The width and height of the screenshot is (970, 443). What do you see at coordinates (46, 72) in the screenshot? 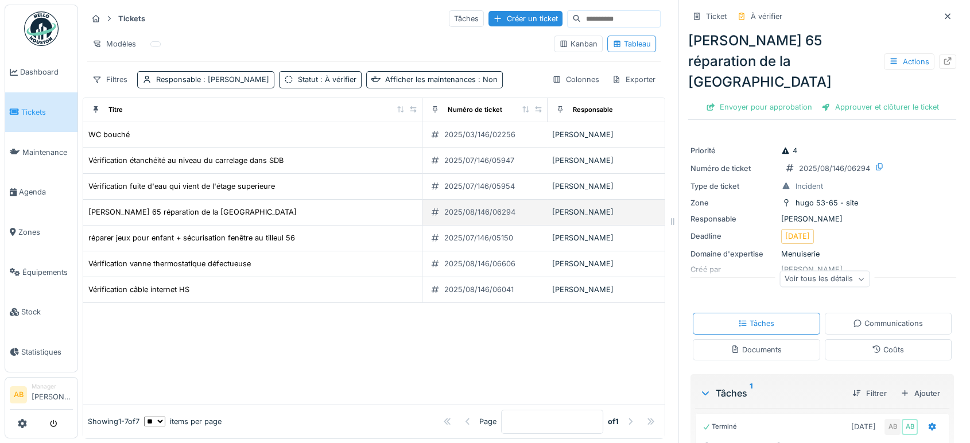
I see `span: Dashboard` at bounding box center [46, 72].